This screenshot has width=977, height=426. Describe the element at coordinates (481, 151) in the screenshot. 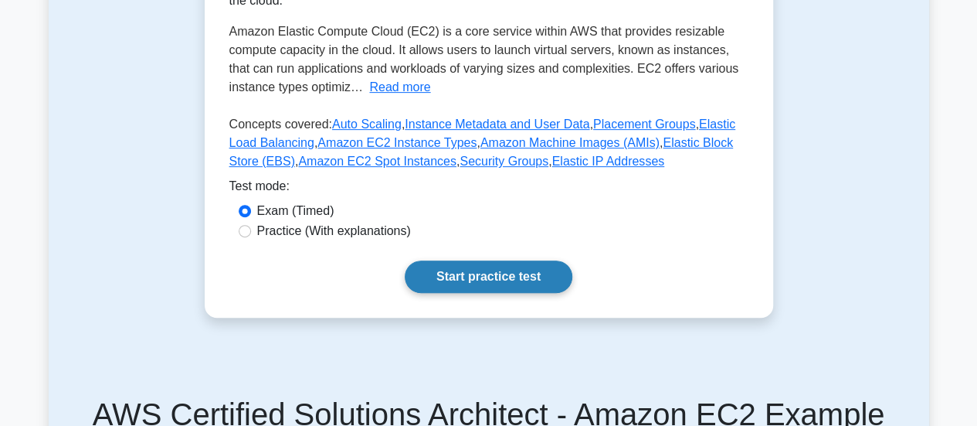

I see `a: Elastic Block Store (EBS)` at that location.